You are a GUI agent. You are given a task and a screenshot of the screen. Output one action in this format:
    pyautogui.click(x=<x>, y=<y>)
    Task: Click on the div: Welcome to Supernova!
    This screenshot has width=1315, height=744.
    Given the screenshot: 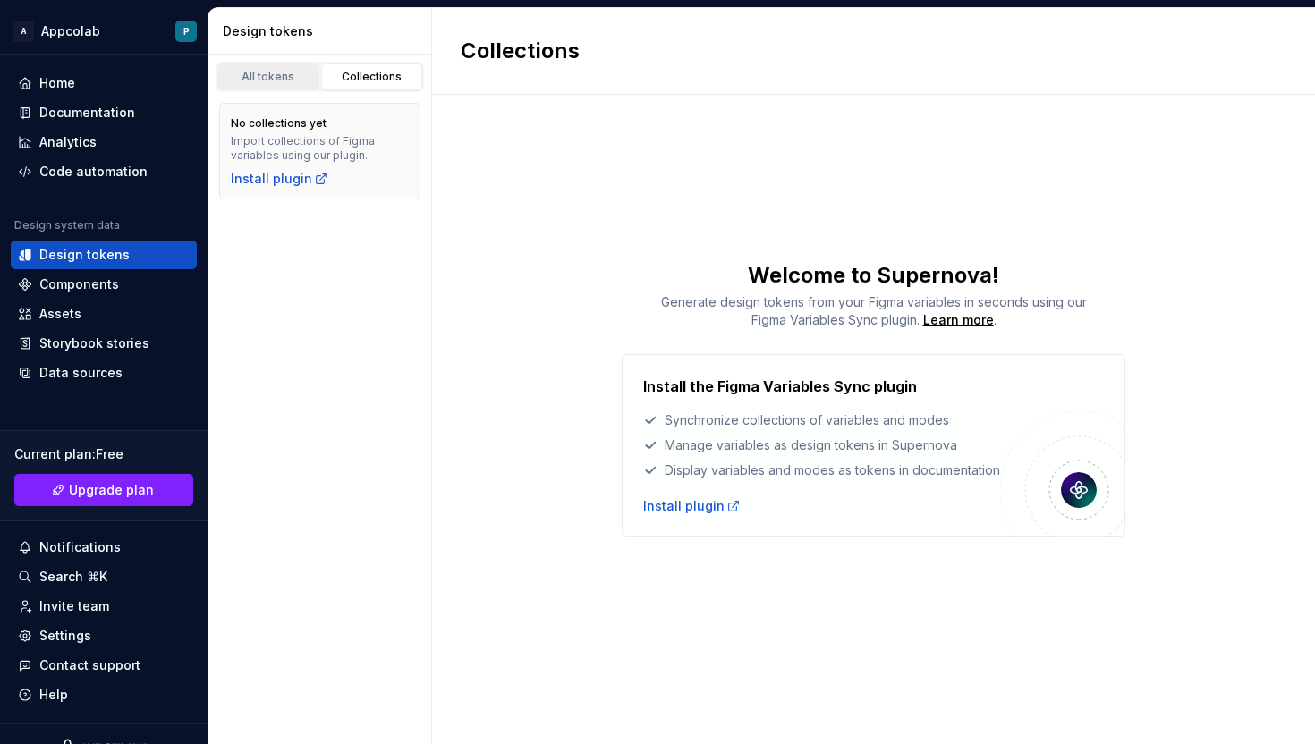 What is the action you would take?
    pyautogui.click(x=873, y=275)
    